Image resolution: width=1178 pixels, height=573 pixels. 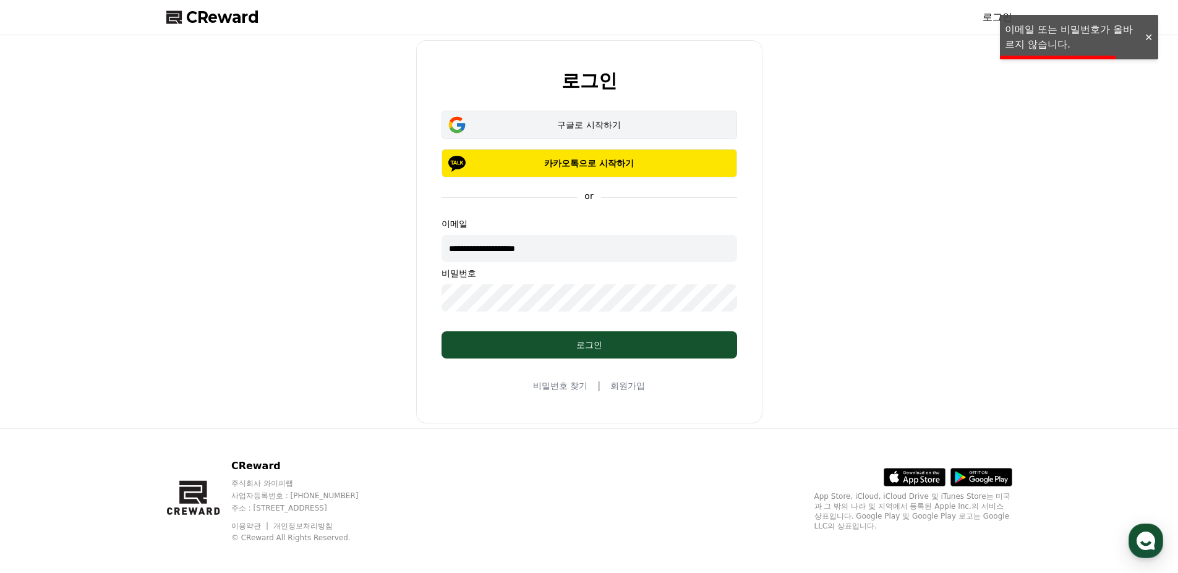 What do you see at coordinates (628, 386) in the screenshot?
I see `a: 회원가입` at bounding box center [628, 386].